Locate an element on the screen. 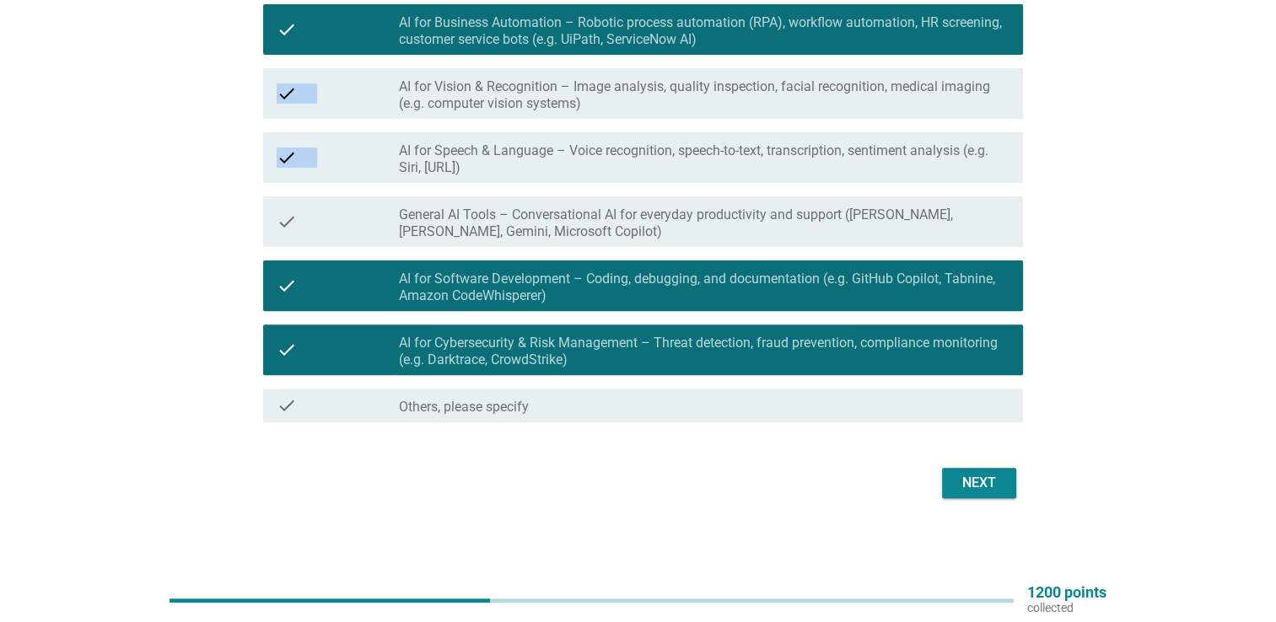 The width and height of the screenshot is (1276, 622). label: AI for Business Automation – Robotic process automation (RPA), workflow automation, HR screening,... is located at coordinates (704, 31).